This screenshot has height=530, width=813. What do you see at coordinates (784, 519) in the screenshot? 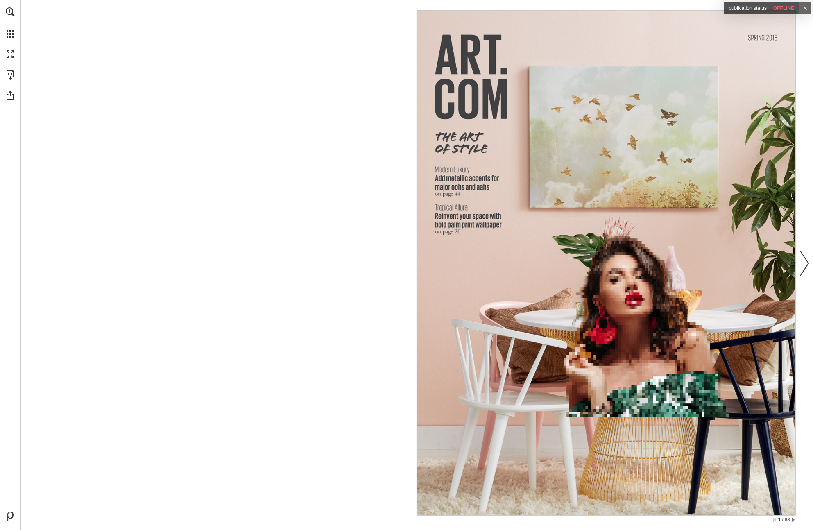
I see `span: Current page position is 1 of 68` at bounding box center [784, 519].